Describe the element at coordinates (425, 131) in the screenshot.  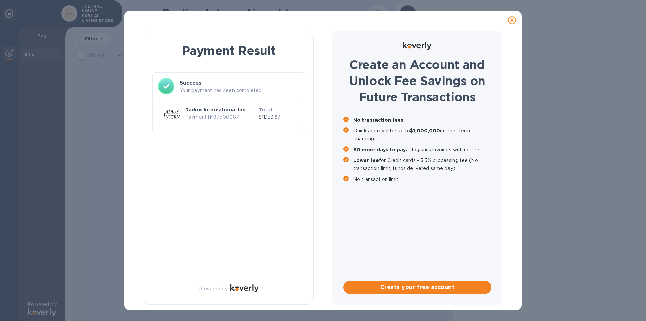
I see `b: $1,000,000` at that location.